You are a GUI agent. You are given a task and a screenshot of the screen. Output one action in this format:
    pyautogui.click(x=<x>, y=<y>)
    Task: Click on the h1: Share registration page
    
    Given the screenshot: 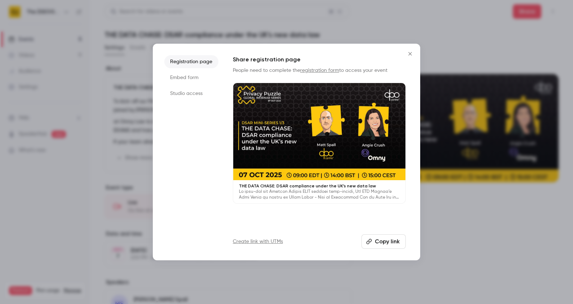 What is the action you would take?
    pyautogui.click(x=320, y=60)
    